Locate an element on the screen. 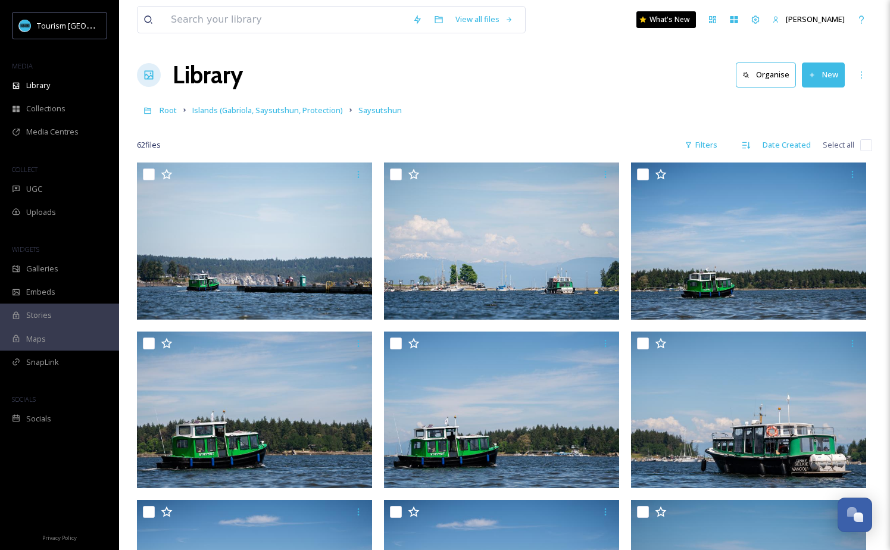 Image resolution: width=890 pixels, height=550 pixels. span: Select all is located at coordinates (838, 145).